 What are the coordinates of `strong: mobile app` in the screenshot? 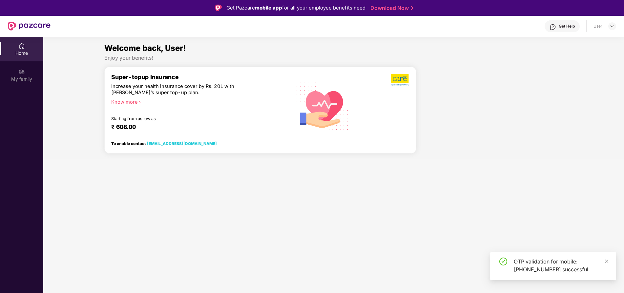 It's located at (268, 8).